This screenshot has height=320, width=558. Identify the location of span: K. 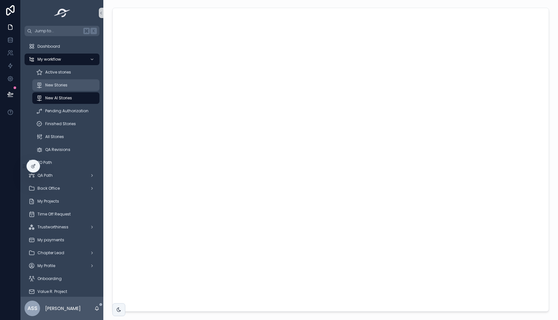
(94, 31).